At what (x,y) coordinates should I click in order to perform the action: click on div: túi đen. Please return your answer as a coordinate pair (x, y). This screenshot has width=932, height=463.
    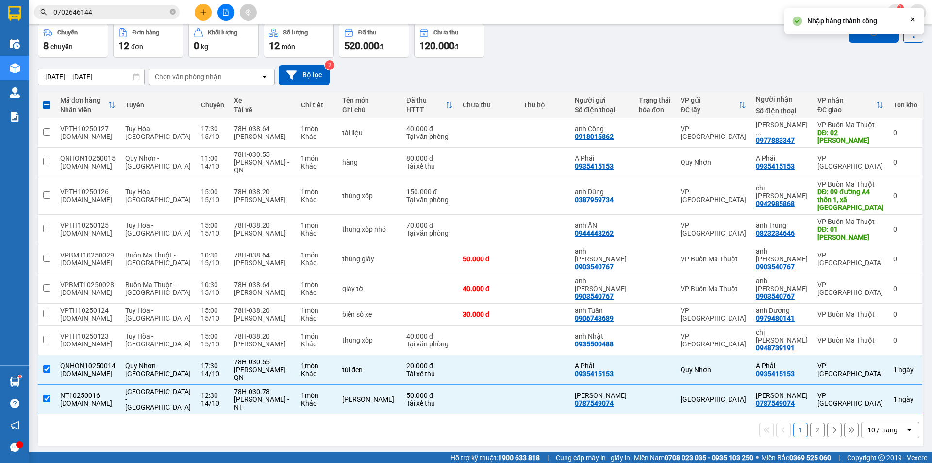
    Looking at the image, I should click on (369, 369).